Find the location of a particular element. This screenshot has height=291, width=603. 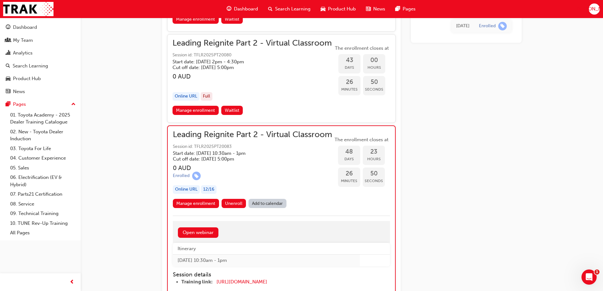

a: 10. TUNE Rev-Up Training is located at coordinates (43, 223).